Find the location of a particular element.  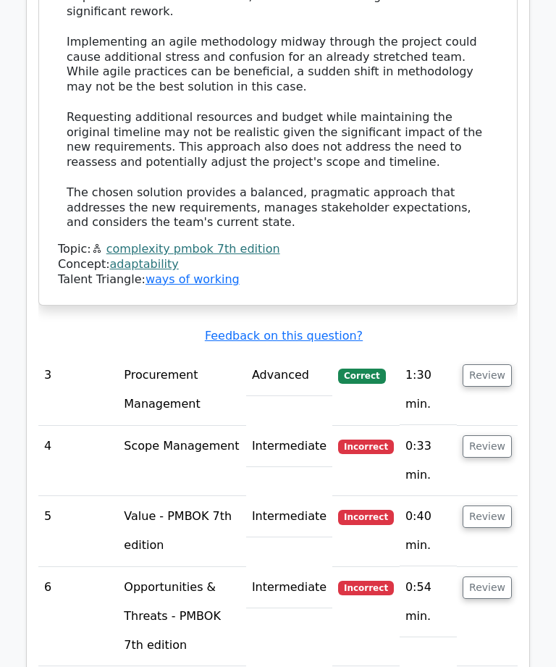

td: 0:40 min. is located at coordinates (428, 532).